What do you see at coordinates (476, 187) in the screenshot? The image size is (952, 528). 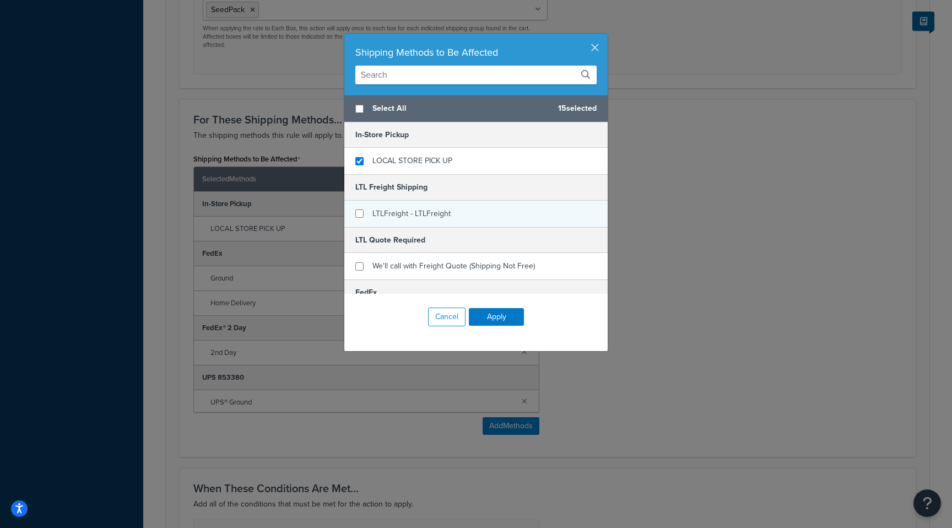 I see `h5: LTL Freight Shipping` at bounding box center [476, 187].